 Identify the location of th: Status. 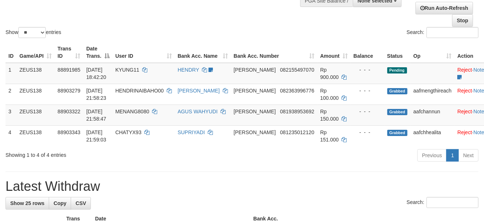
(397, 52).